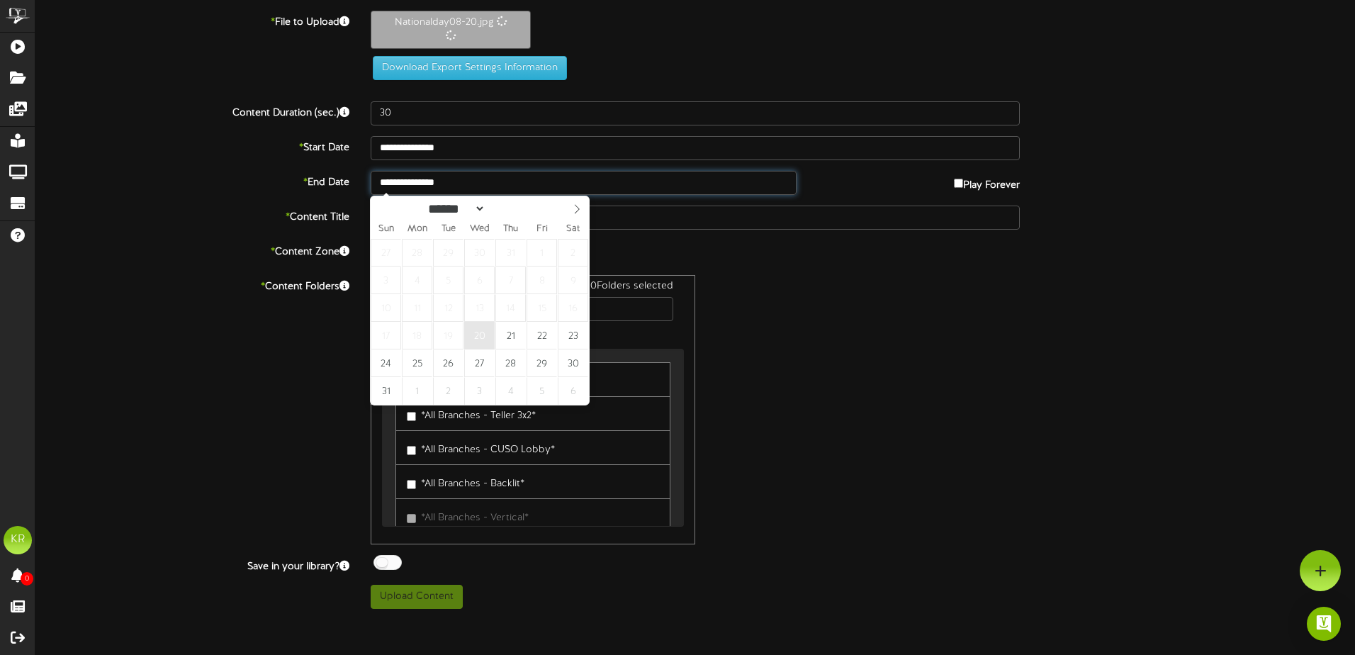  What do you see at coordinates (510, 391) in the screenshot?
I see `span: September 4, 2025` at bounding box center [510, 391].